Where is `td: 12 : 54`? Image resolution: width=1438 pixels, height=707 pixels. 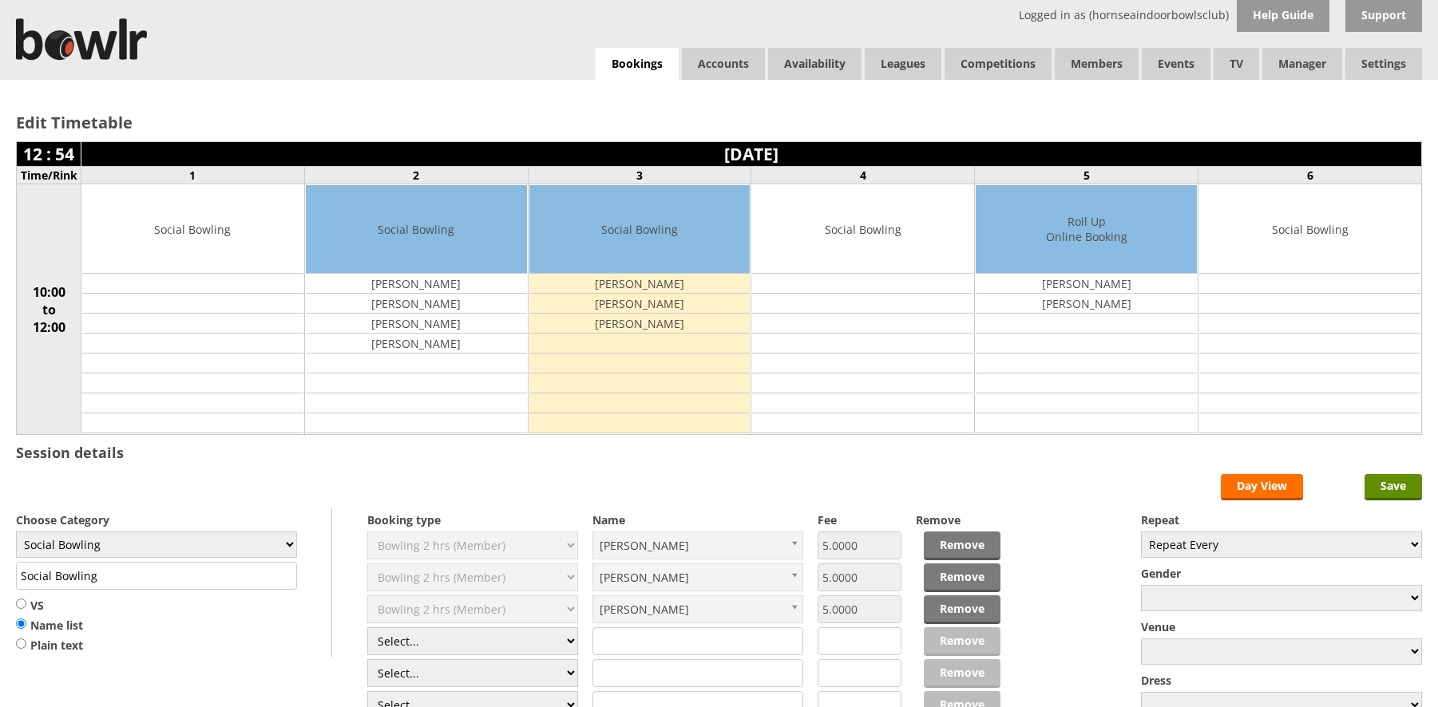
td: 12 : 54 is located at coordinates (49, 154).